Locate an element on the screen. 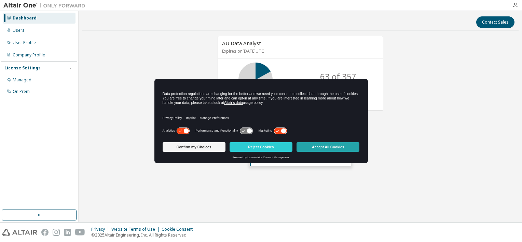 The image size is (522, 242). img: instagram.svg is located at coordinates (56, 232).